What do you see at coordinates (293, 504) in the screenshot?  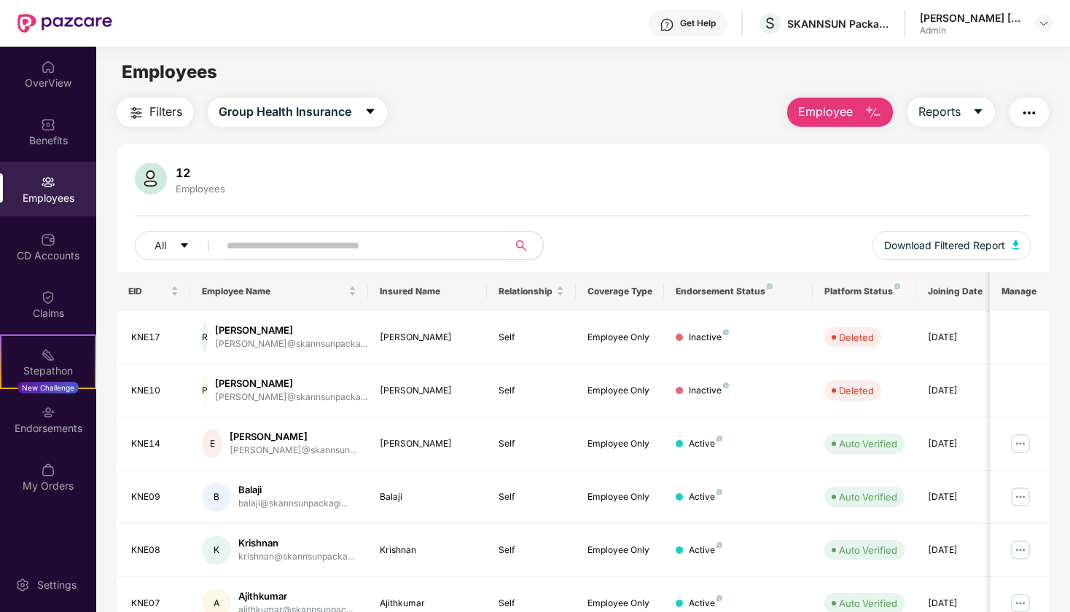 I see `div: balaji@skannsunpackagi...` at bounding box center [293, 504].